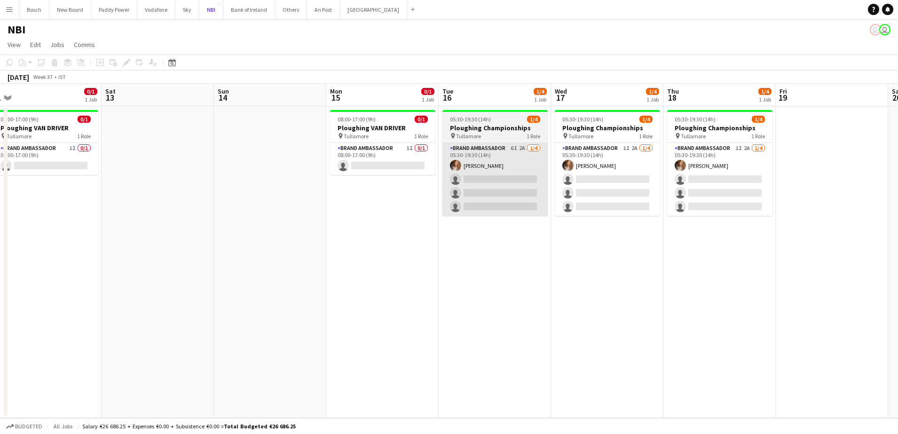 The height and width of the screenshot is (434, 898). I want to click on span: 18, so click(672, 97).